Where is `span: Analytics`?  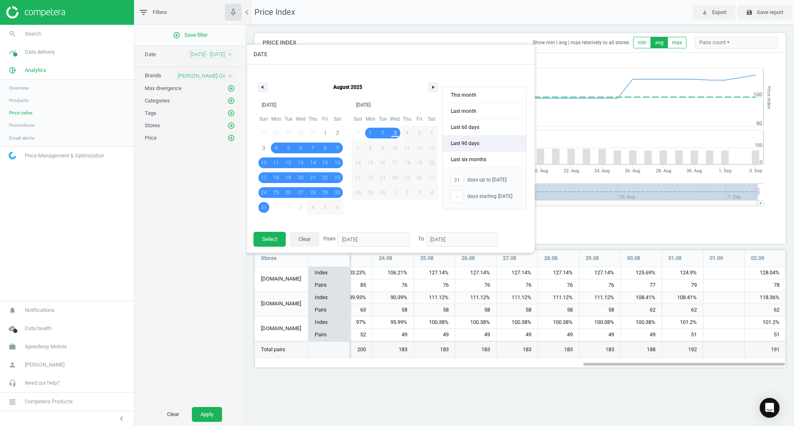 span: Analytics is located at coordinates (36, 70).